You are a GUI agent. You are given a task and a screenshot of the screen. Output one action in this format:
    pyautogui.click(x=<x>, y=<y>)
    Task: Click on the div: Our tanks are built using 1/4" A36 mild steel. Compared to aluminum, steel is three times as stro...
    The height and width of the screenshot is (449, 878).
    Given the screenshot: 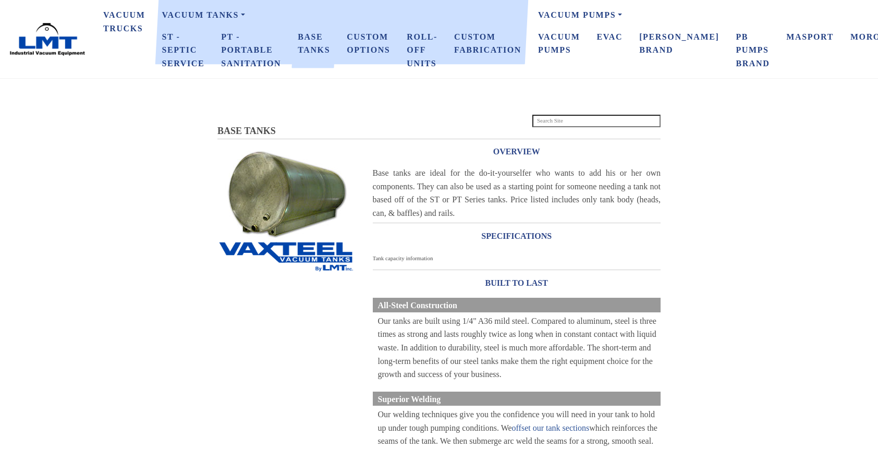 What is the action you would take?
    pyautogui.click(x=517, y=347)
    